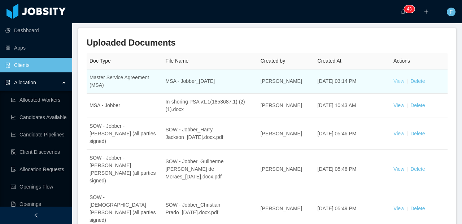 Image resolution: width=462 pixels, height=224 pixels. Describe the element at coordinates (177, 61) in the screenshot. I see `span: File Name` at that location.